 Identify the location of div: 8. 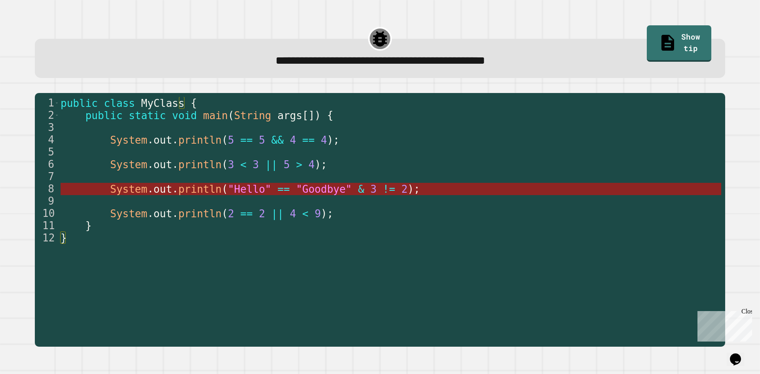
(47, 189).